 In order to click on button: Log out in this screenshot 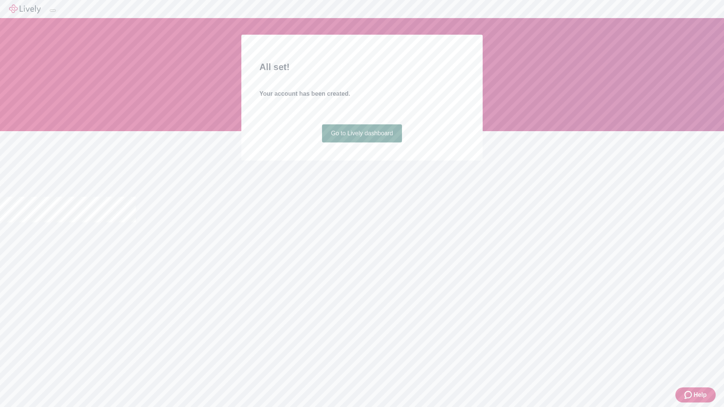, I will do `click(53, 11)`.